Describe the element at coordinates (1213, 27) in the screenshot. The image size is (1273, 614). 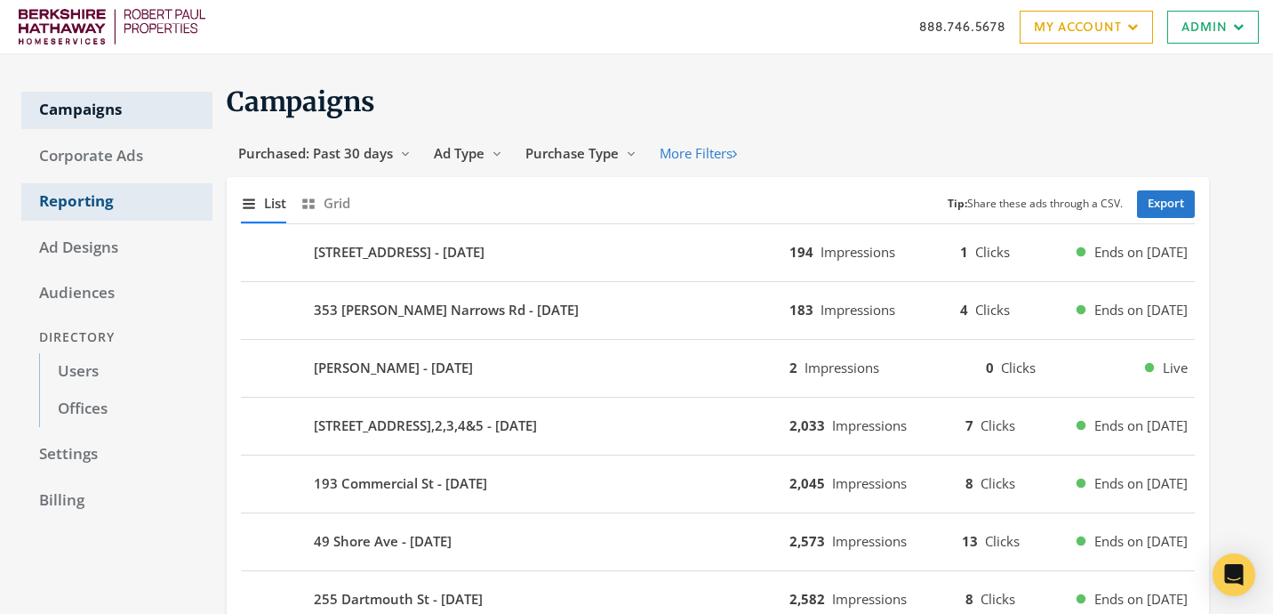
I see `a: Admin` at that location.